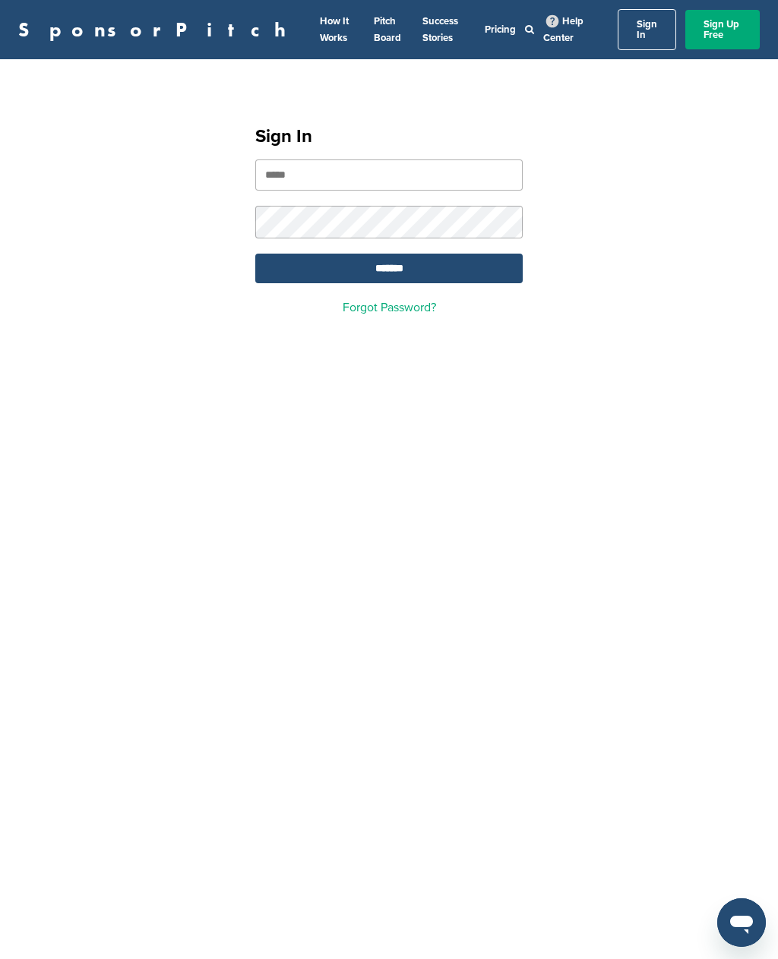 This screenshot has width=778, height=959. I want to click on a: Success Stories, so click(440, 30).